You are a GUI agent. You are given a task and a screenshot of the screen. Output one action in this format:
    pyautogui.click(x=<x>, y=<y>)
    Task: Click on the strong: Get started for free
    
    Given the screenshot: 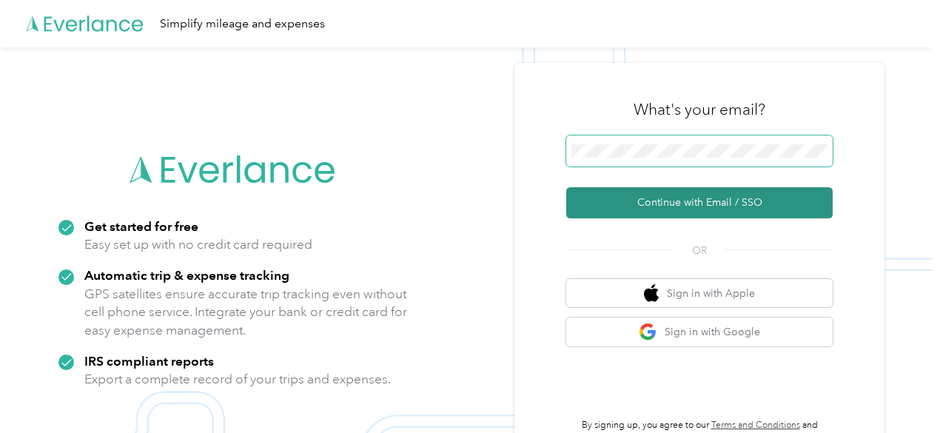 What is the action you would take?
    pyautogui.click(x=141, y=226)
    